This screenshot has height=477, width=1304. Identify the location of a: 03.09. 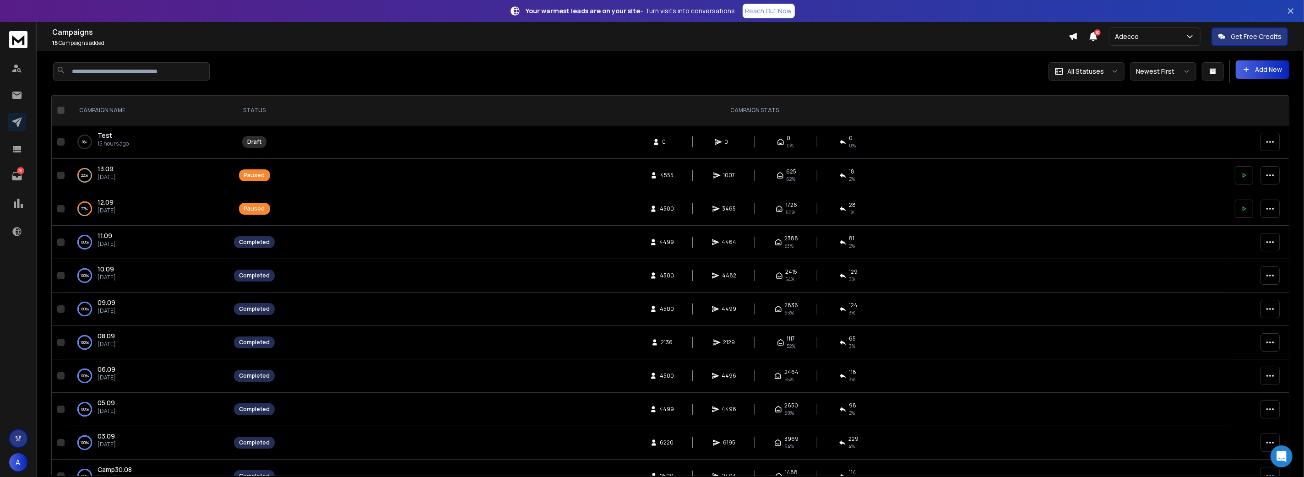
(106, 436).